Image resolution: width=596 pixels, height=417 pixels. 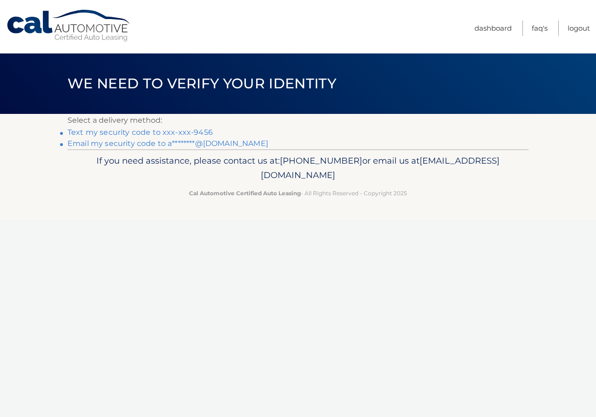 I want to click on a: Logout, so click(x=579, y=28).